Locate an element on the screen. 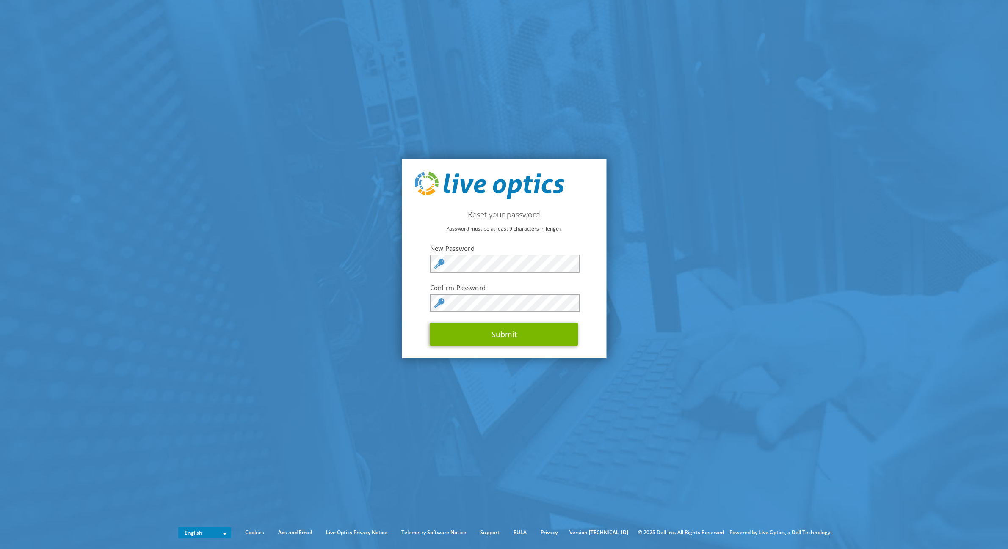 This screenshot has height=549, width=1008. img: live_optics_svg.svg is located at coordinates (489, 186).